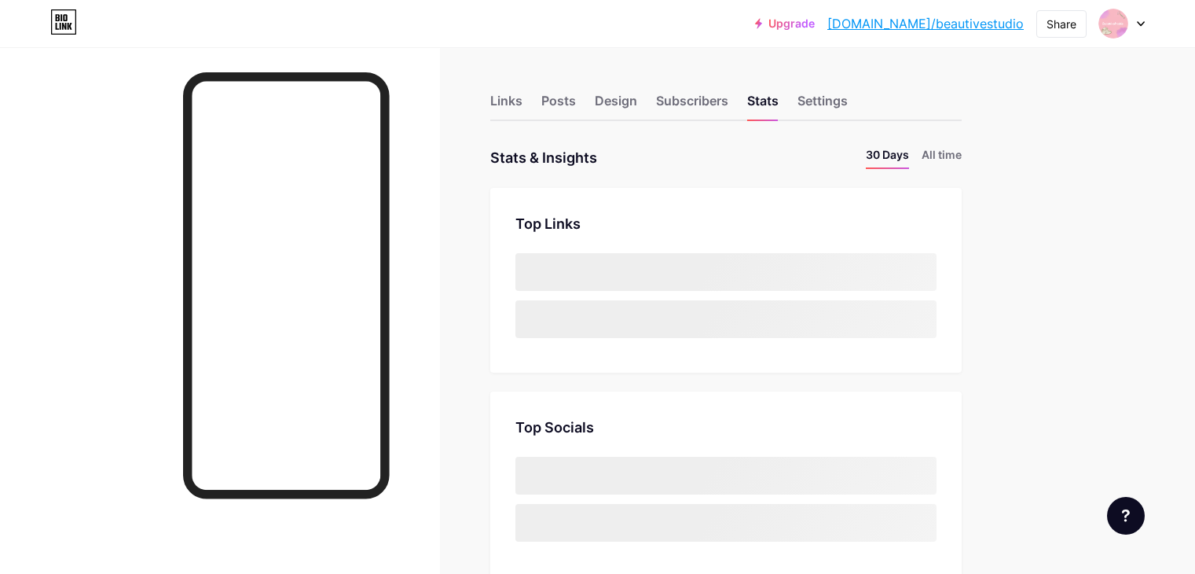  Describe the element at coordinates (1114, 24) in the screenshot. I see `img: Naruto Nikolov` at that location.